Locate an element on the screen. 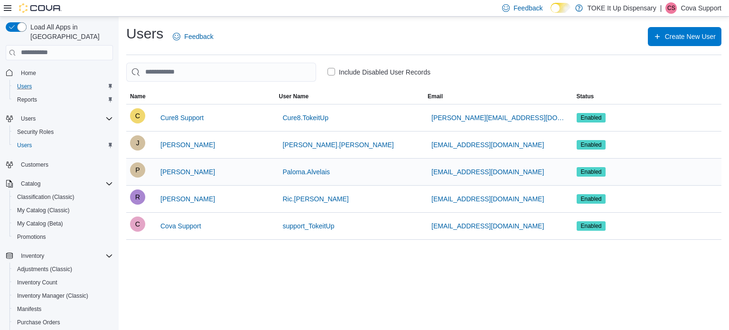 The width and height of the screenshot is (729, 330). span: Cure8 Support is located at coordinates (182, 118).